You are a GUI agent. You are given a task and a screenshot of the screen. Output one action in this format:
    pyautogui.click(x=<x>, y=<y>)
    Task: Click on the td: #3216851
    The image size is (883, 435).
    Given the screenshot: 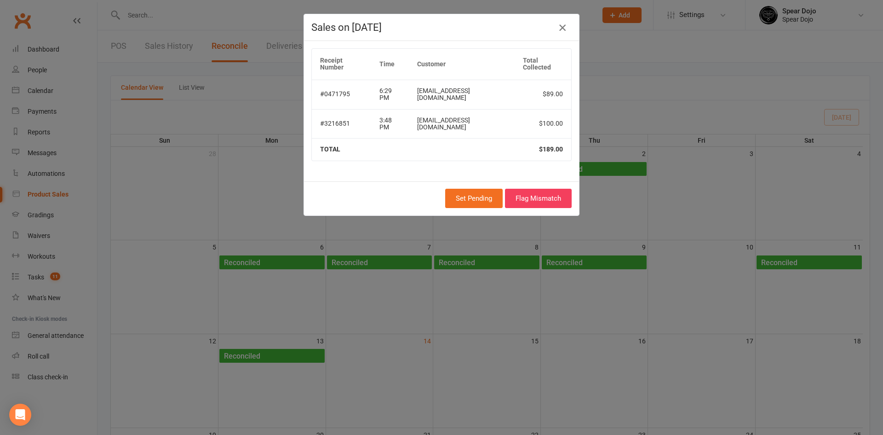 What is the action you would take?
    pyautogui.click(x=341, y=124)
    